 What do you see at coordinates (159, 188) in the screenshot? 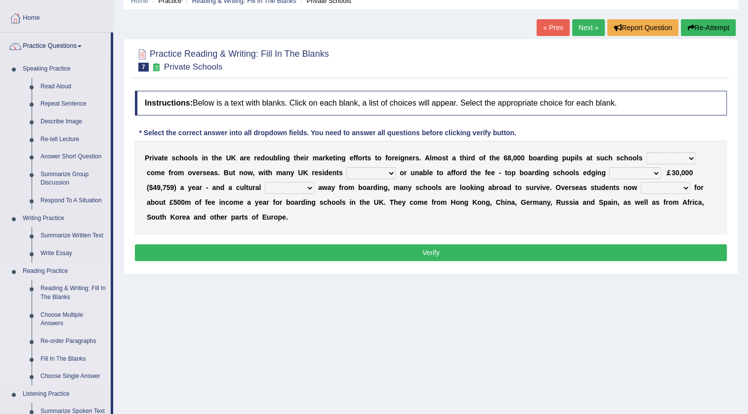
I see `b: 9` at bounding box center [159, 188].